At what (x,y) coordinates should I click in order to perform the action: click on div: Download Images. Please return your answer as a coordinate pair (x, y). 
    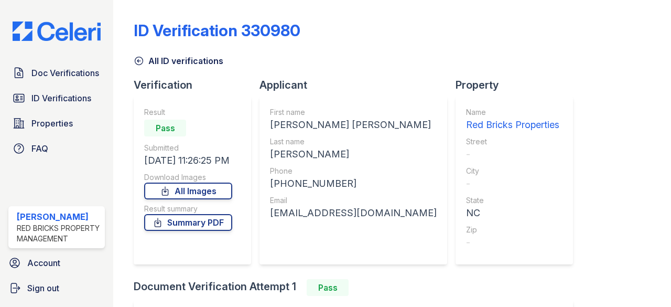
    Looking at the image, I should click on (188, 177).